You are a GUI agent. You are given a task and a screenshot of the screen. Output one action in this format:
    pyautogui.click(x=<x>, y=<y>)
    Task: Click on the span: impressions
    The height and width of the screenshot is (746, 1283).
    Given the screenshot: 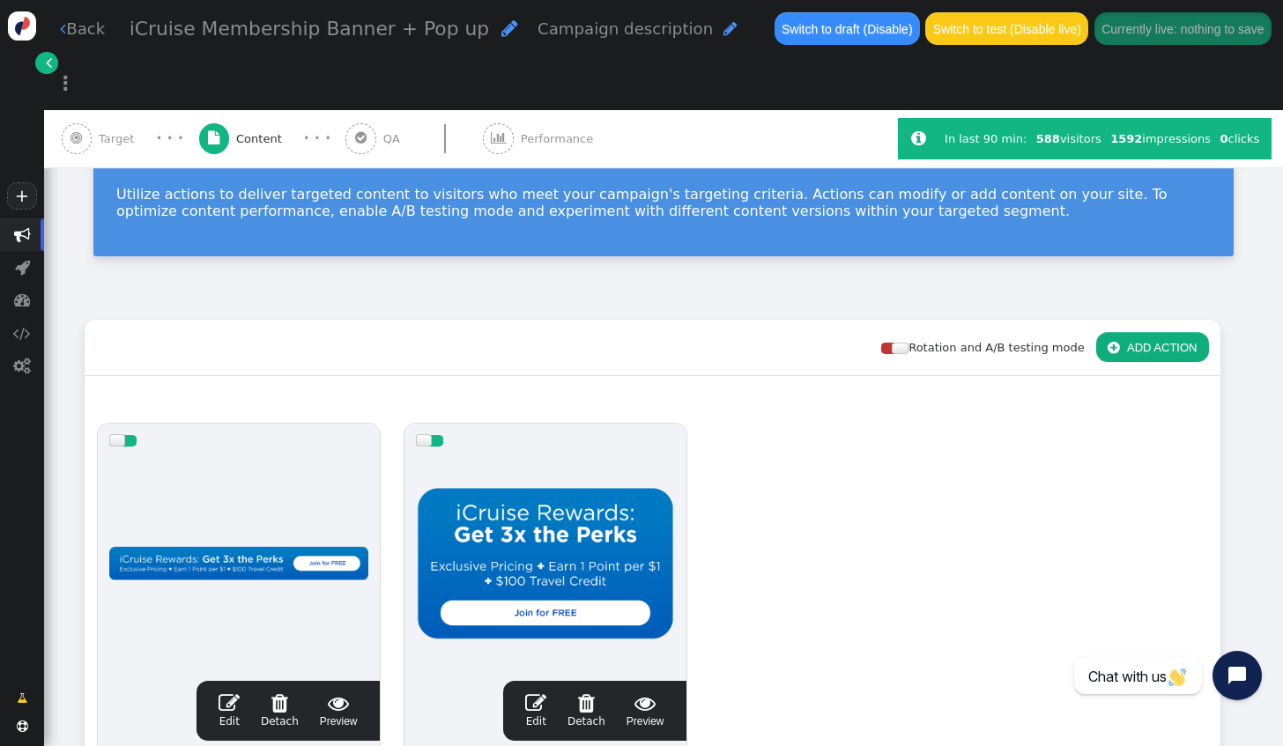 What is the action you would take?
    pyautogui.click(x=1160, y=138)
    